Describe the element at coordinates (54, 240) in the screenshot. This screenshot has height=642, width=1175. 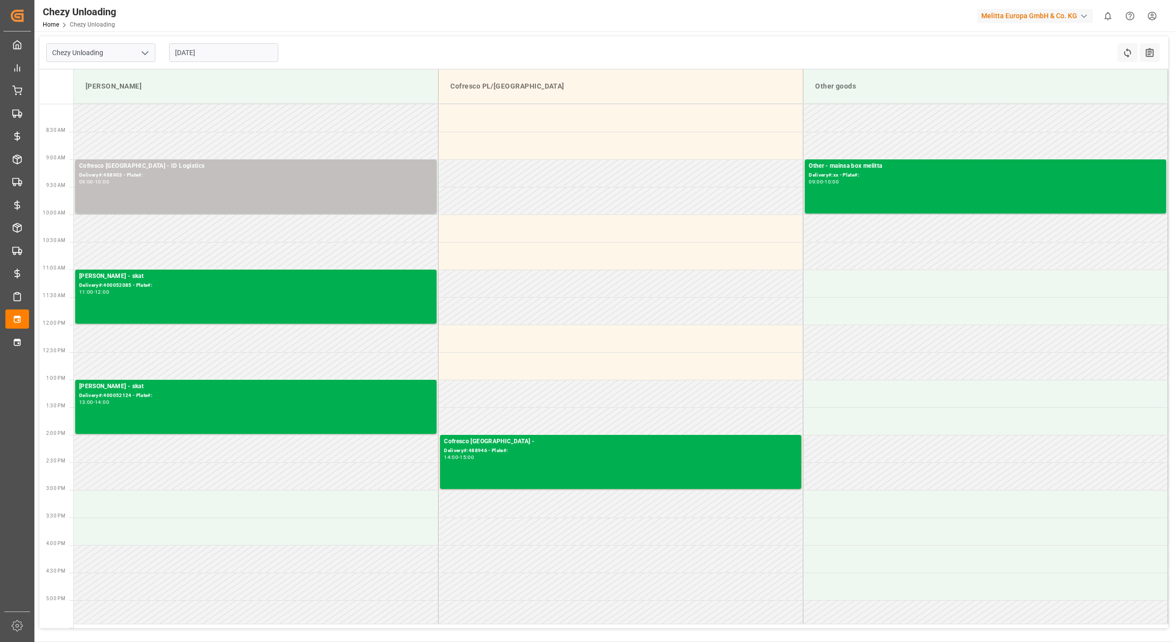
I see `span: 10:30 AM` at that location.